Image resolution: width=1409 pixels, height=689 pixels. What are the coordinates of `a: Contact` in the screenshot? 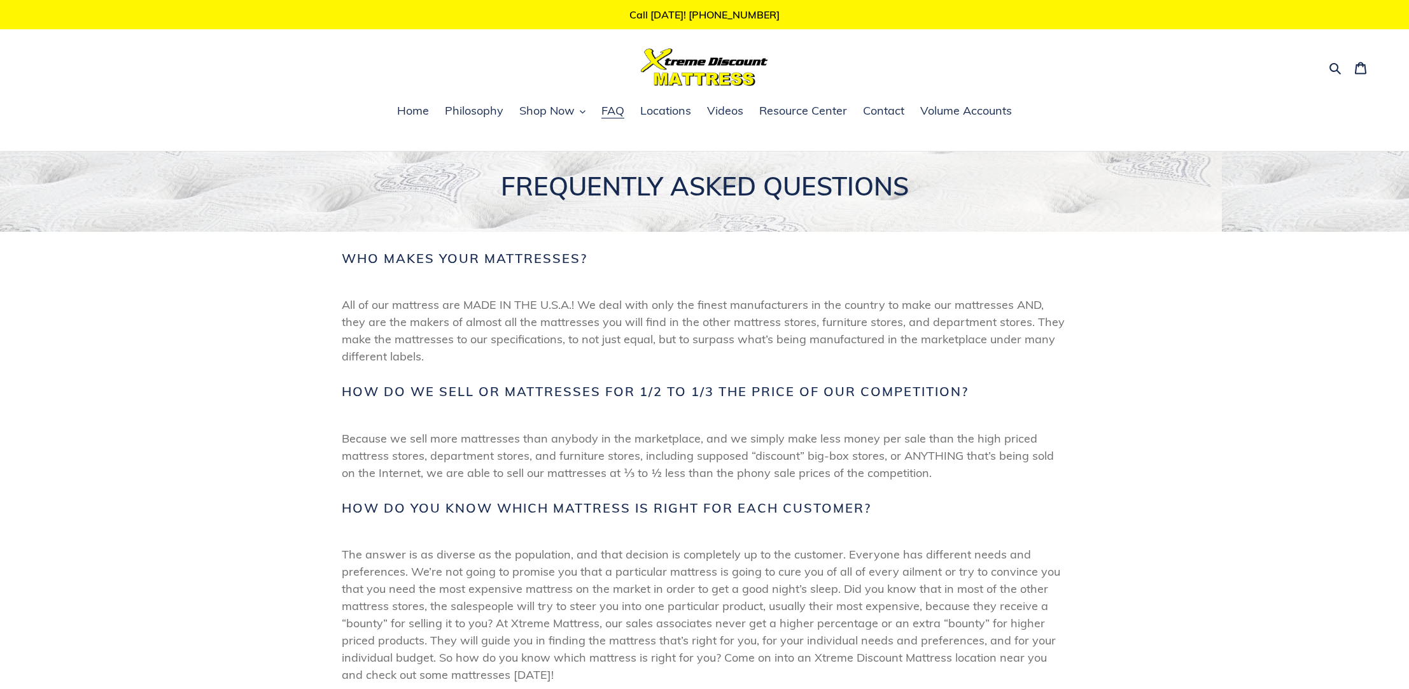 It's located at (883, 111).